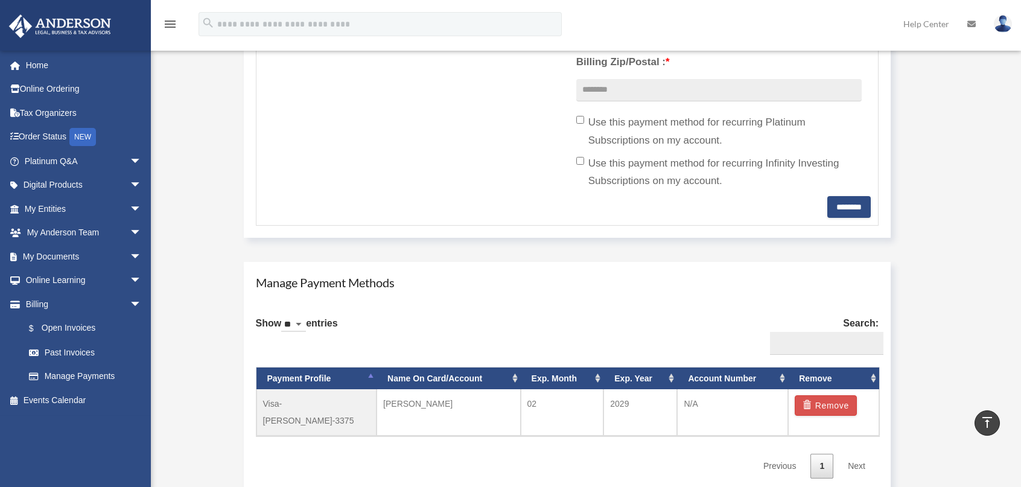  What do you see at coordinates (562, 378) in the screenshot?
I see `th: Exp. Month: activate to sort column ascending` at bounding box center [562, 378].